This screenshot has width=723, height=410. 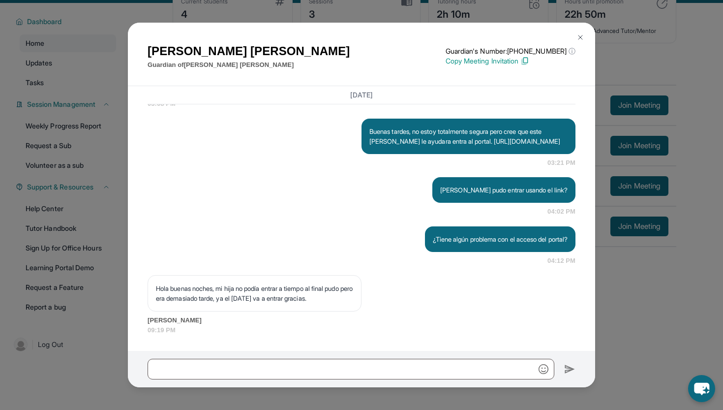 I want to click on p: ¿Tiene algún problema con el acceso del portal?, so click(x=500, y=239).